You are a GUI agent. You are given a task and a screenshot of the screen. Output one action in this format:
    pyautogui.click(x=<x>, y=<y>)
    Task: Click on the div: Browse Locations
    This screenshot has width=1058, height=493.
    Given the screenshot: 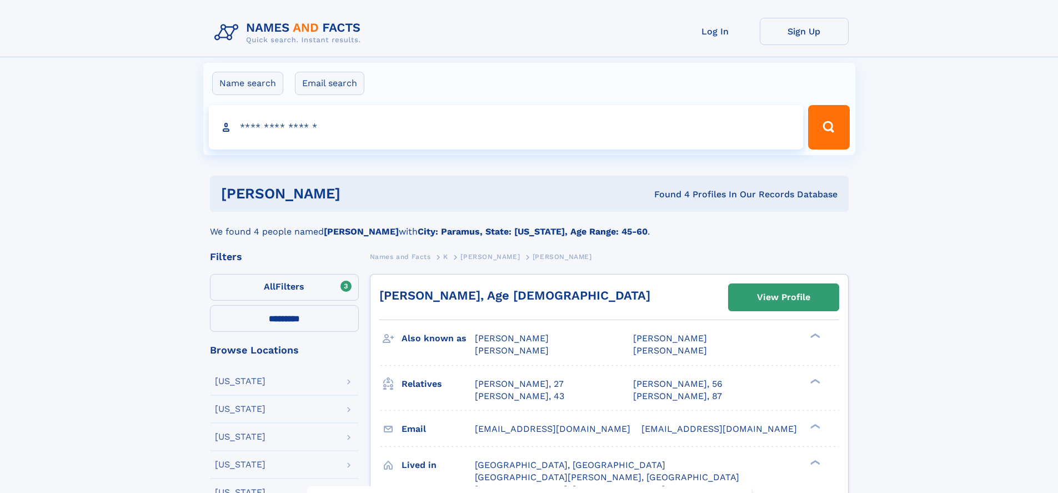 What is the action you would take?
    pyautogui.click(x=284, y=350)
    